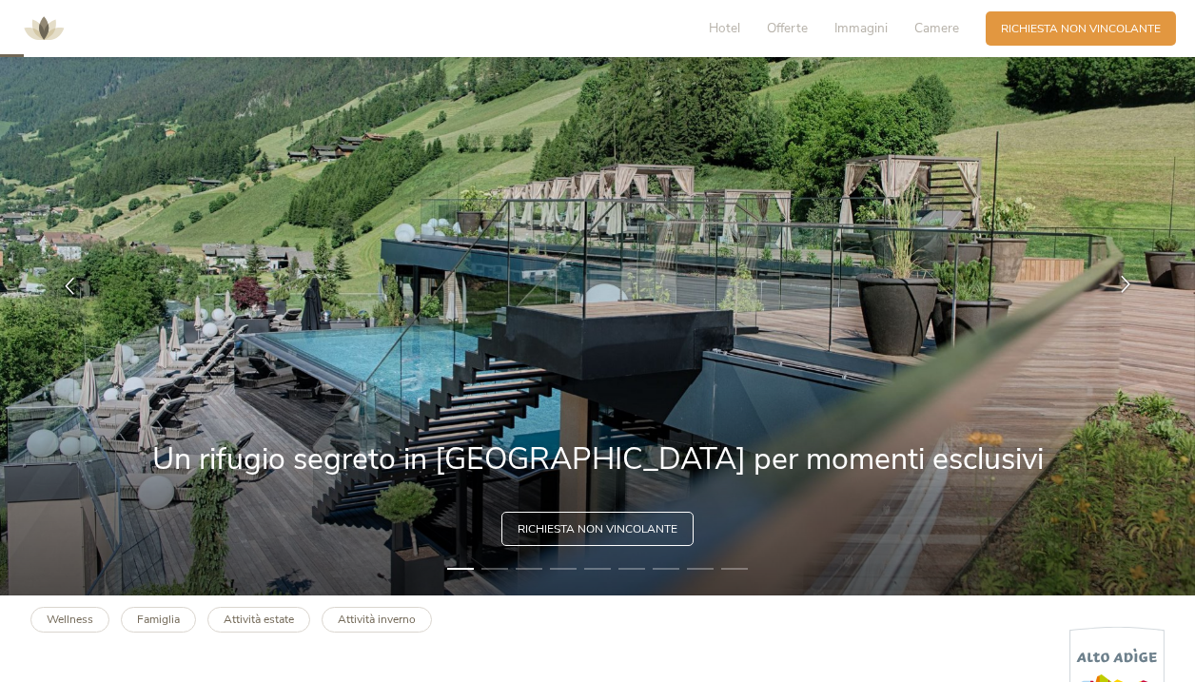 The image size is (1195, 682). I want to click on span: Hotel, so click(724, 28).